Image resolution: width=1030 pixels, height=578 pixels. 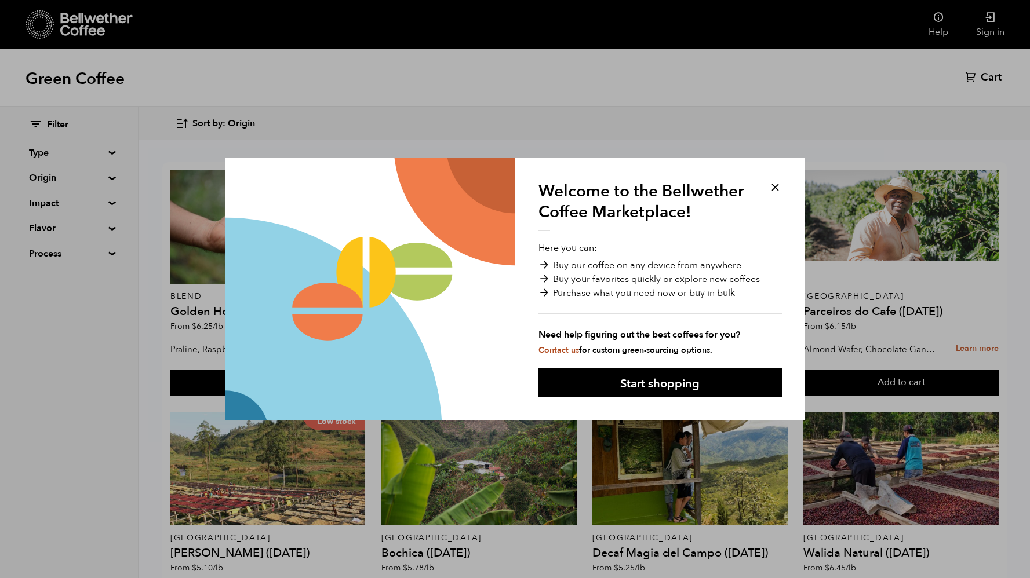 What do you see at coordinates (660, 293) in the screenshot?
I see `li: Purchase what you need now or buy in bulk` at bounding box center [660, 293].